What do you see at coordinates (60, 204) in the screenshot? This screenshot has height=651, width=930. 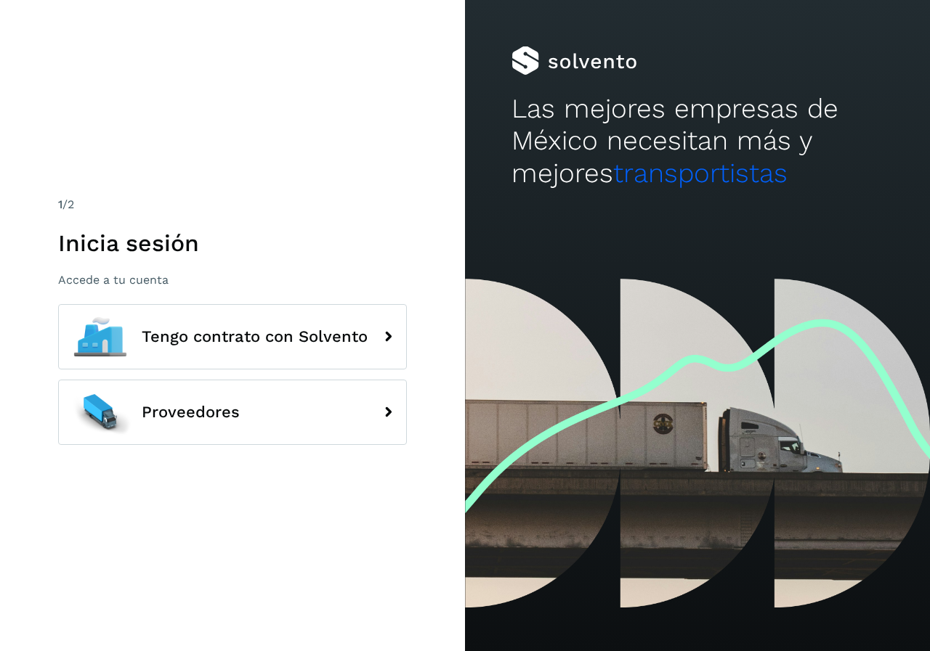 I see `span: 1` at bounding box center [60, 204].